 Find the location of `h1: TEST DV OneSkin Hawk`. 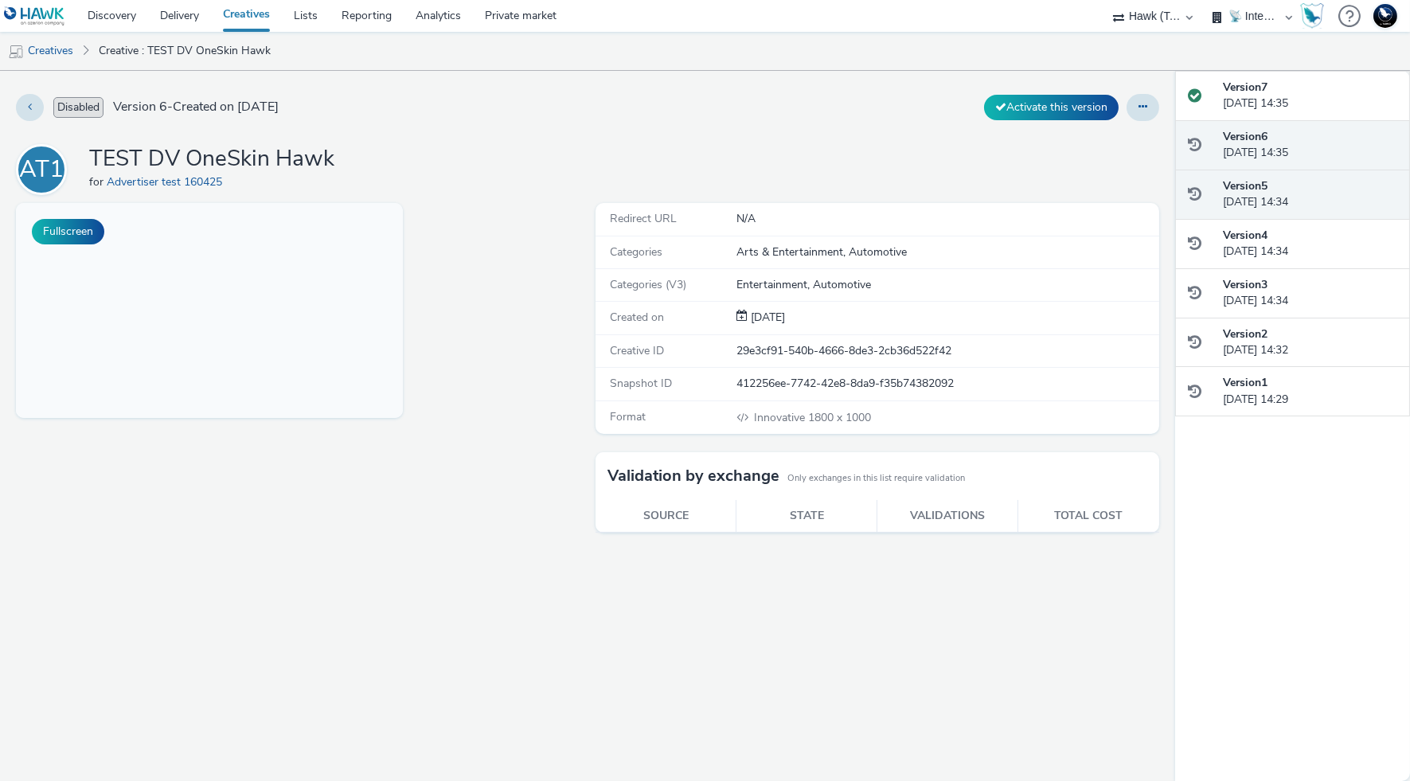

h1: TEST DV OneSkin Hawk is located at coordinates (212, 159).